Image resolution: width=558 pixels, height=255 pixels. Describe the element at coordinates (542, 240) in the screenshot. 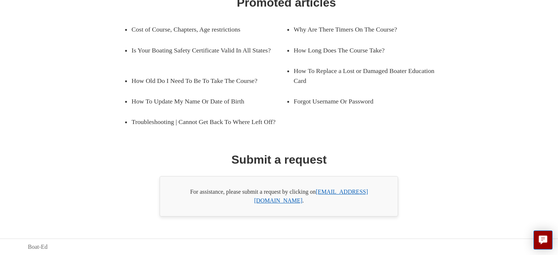

I see `button: Live chat` at that location.